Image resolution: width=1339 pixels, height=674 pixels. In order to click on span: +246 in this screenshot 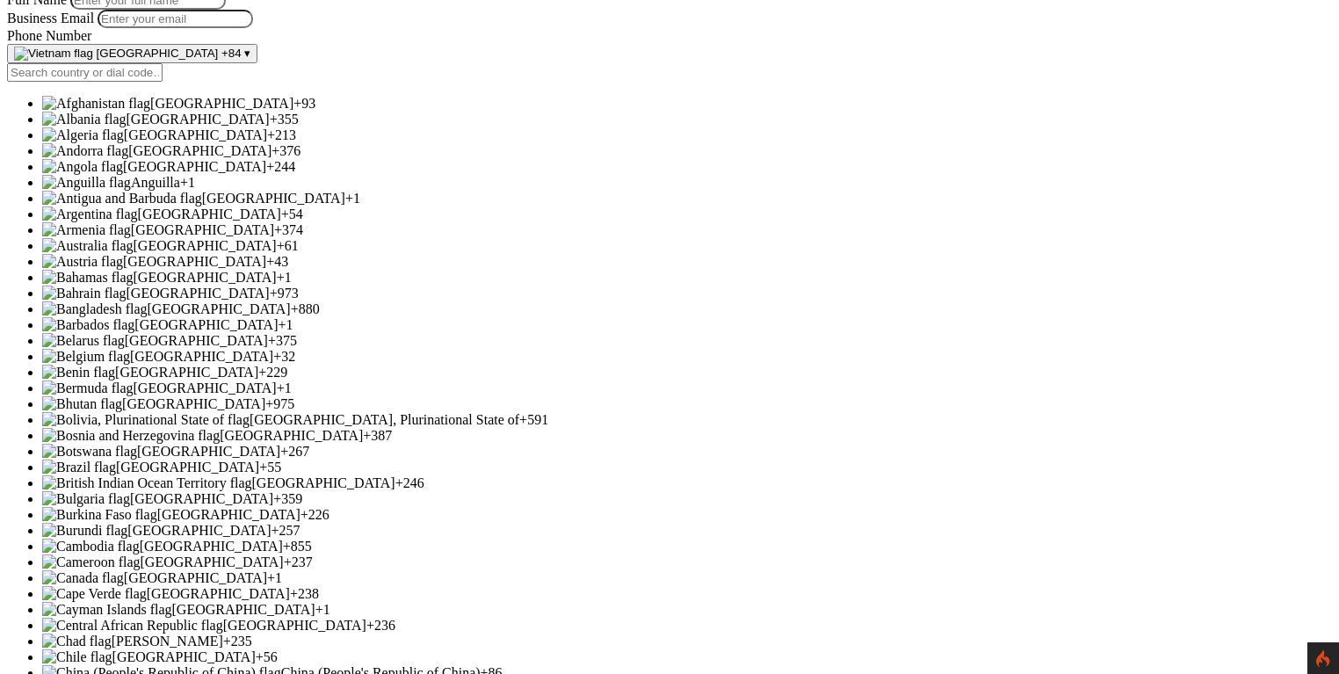, I will do `click(410, 482)`.